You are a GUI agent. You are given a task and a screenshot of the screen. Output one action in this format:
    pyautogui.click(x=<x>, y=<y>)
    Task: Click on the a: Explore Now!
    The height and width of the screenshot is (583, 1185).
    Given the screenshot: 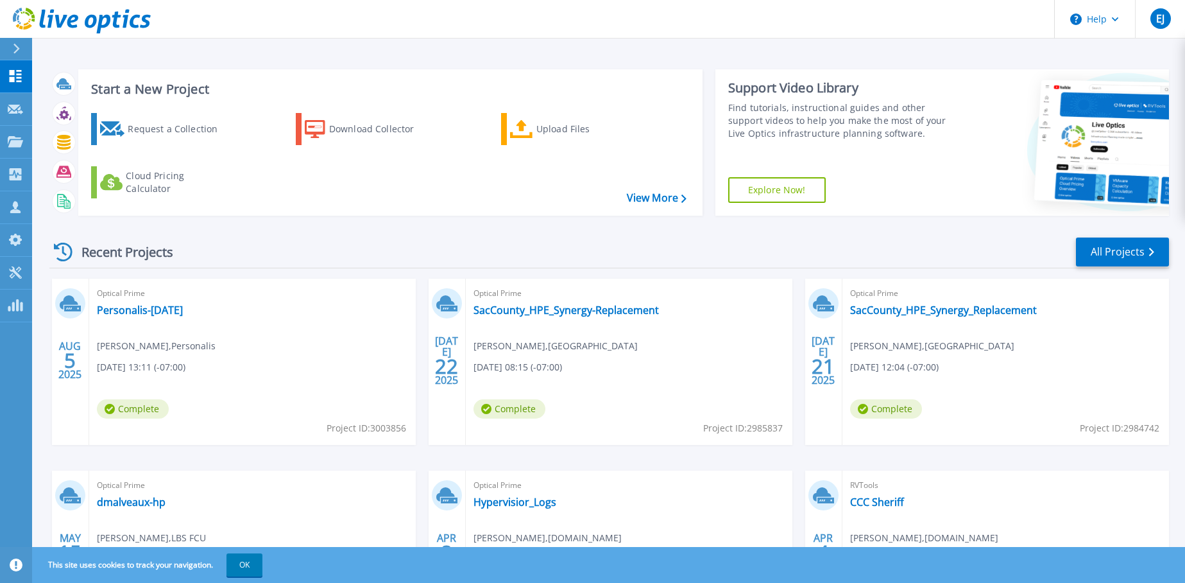 What is the action you would take?
    pyautogui.click(x=777, y=190)
    